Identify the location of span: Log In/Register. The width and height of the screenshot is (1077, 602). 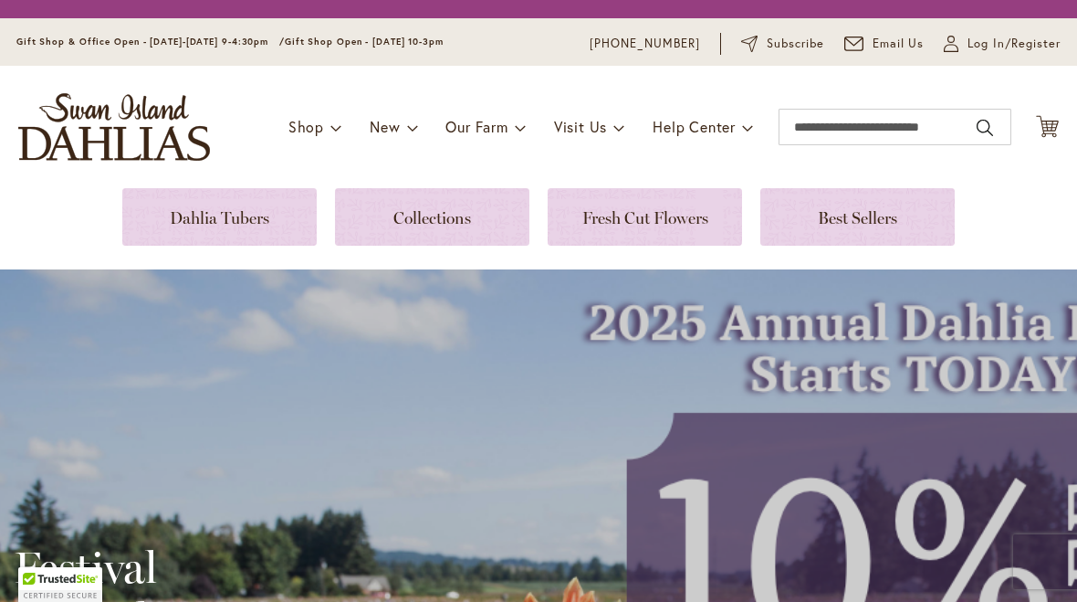
(1014, 44).